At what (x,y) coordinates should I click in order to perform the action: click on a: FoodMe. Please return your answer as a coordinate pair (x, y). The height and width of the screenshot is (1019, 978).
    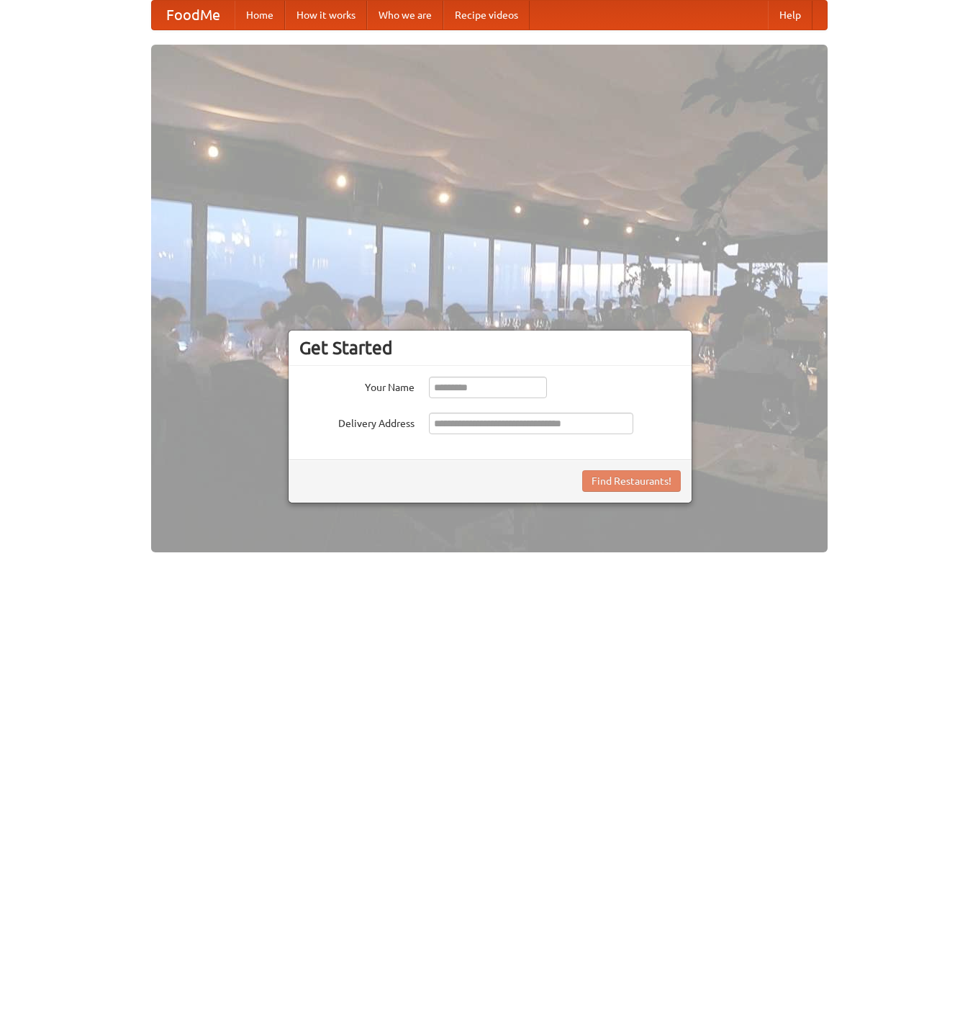
    Looking at the image, I should click on (193, 15).